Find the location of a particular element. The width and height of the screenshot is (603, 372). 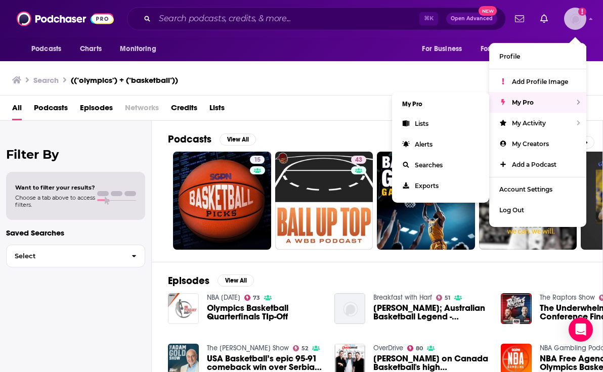

a: Podcasts is located at coordinates (51, 110).